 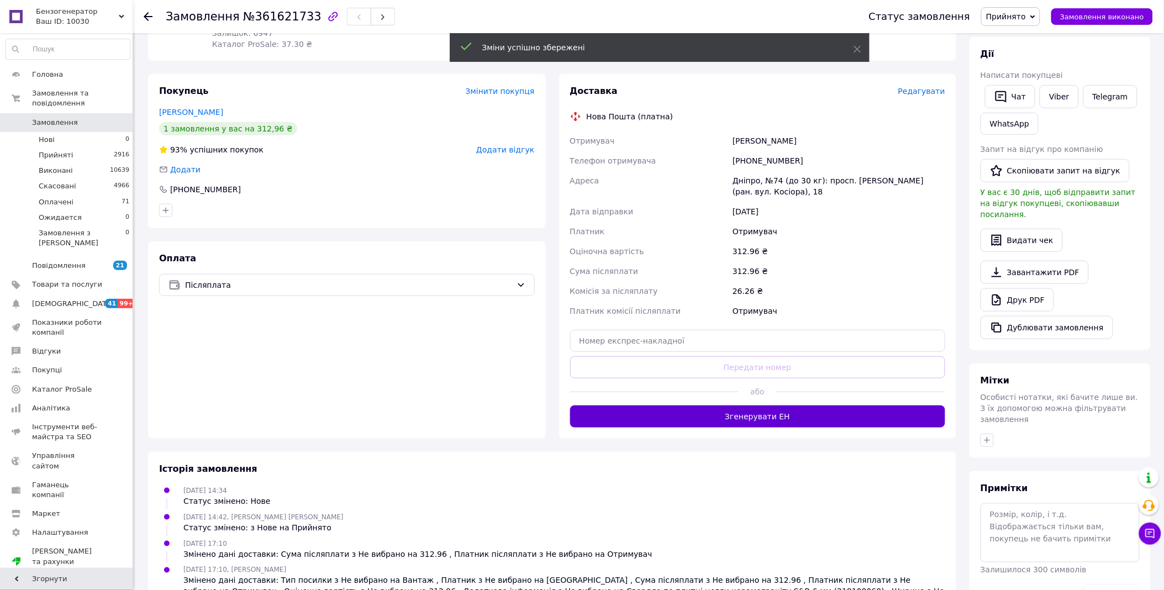 I want to click on span: Нові, so click(x=46, y=140).